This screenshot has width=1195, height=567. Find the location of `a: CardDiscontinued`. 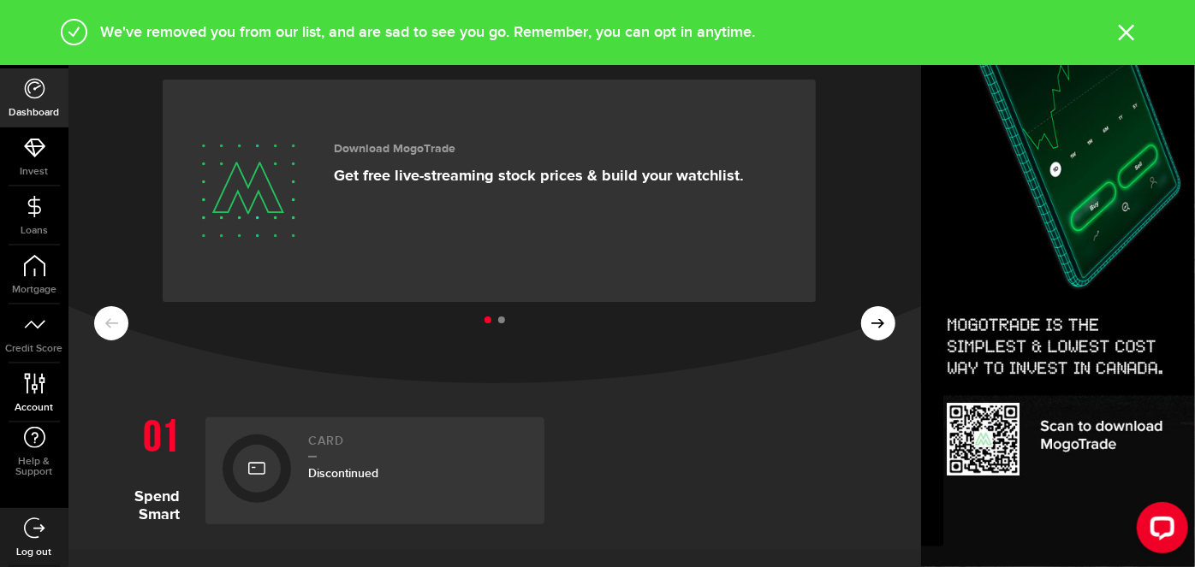

a: CardDiscontinued is located at coordinates (375, 471).